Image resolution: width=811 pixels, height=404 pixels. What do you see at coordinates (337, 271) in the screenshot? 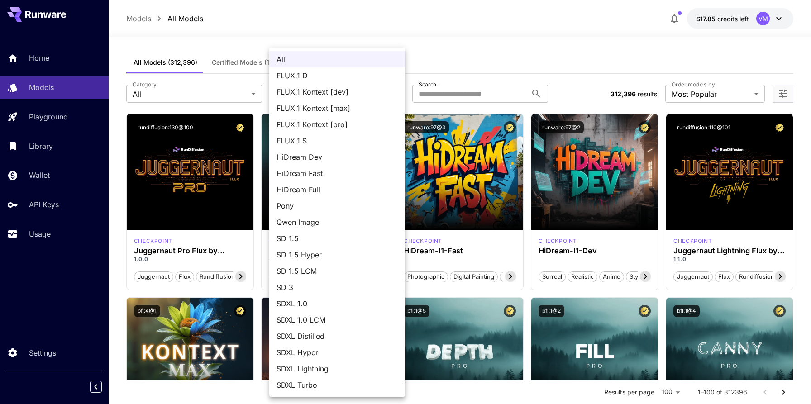
I see `span: SD 1.5 LCM` at bounding box center [337, 271].